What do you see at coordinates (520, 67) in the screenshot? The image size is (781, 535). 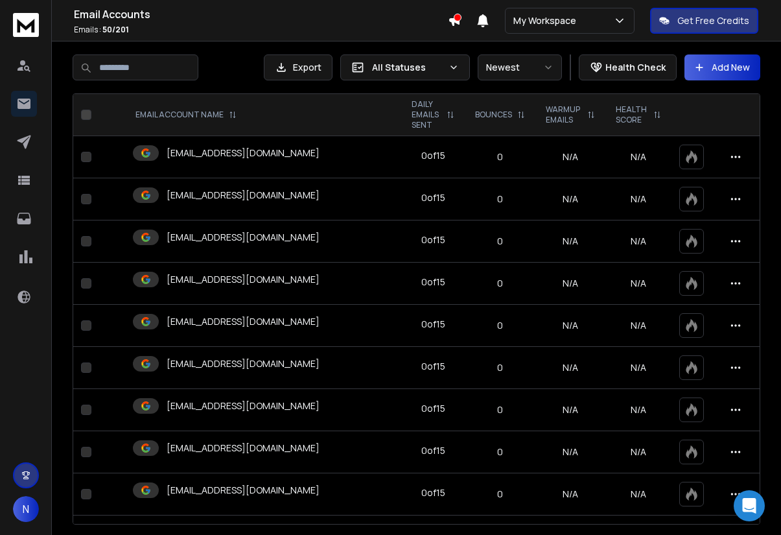 I see `button: Newest` at bounding box center [520, 67].